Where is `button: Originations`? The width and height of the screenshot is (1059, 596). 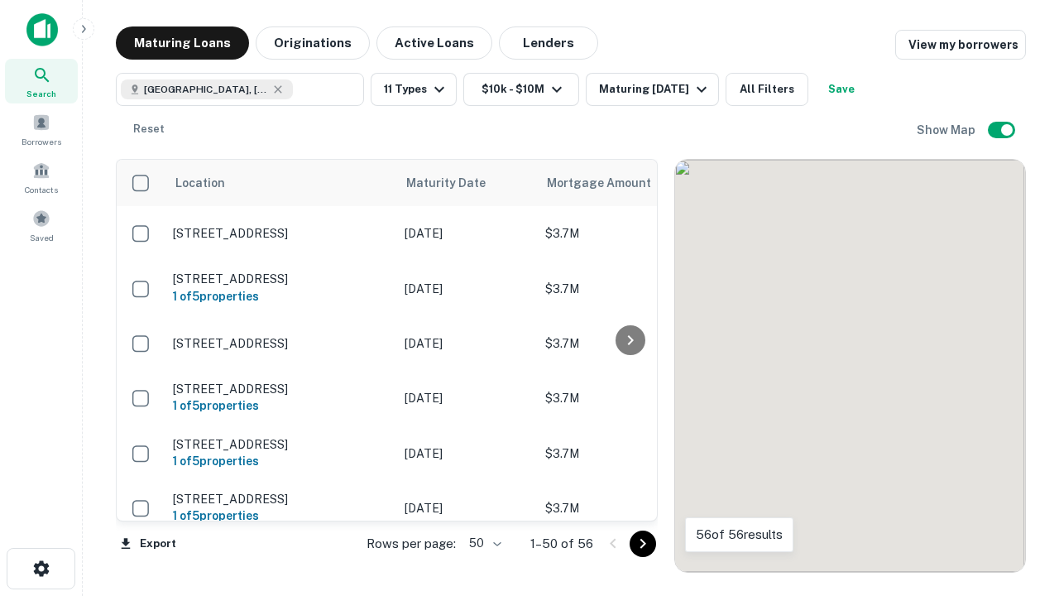 button: Originations is located at coordinates (313, 43).